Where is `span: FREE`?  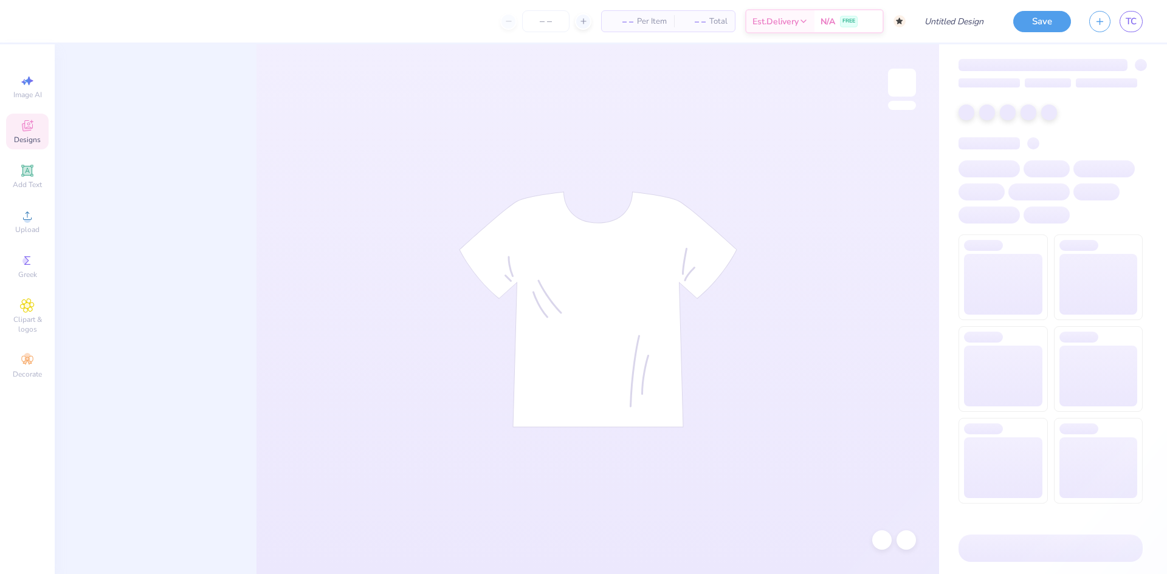 span: FREE is located at coordinates (848, 21).